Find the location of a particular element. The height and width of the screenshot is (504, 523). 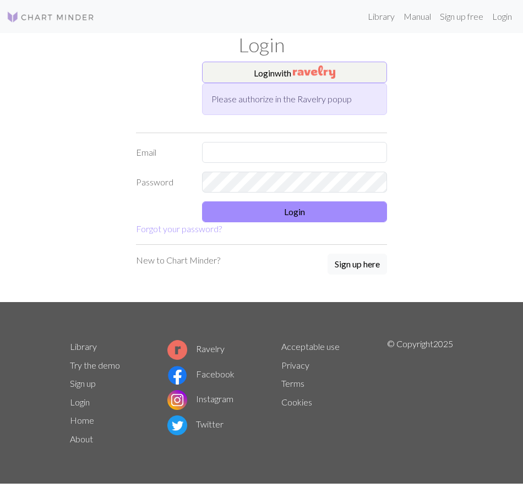

a: Facebook is located at coordinates (201, 374).